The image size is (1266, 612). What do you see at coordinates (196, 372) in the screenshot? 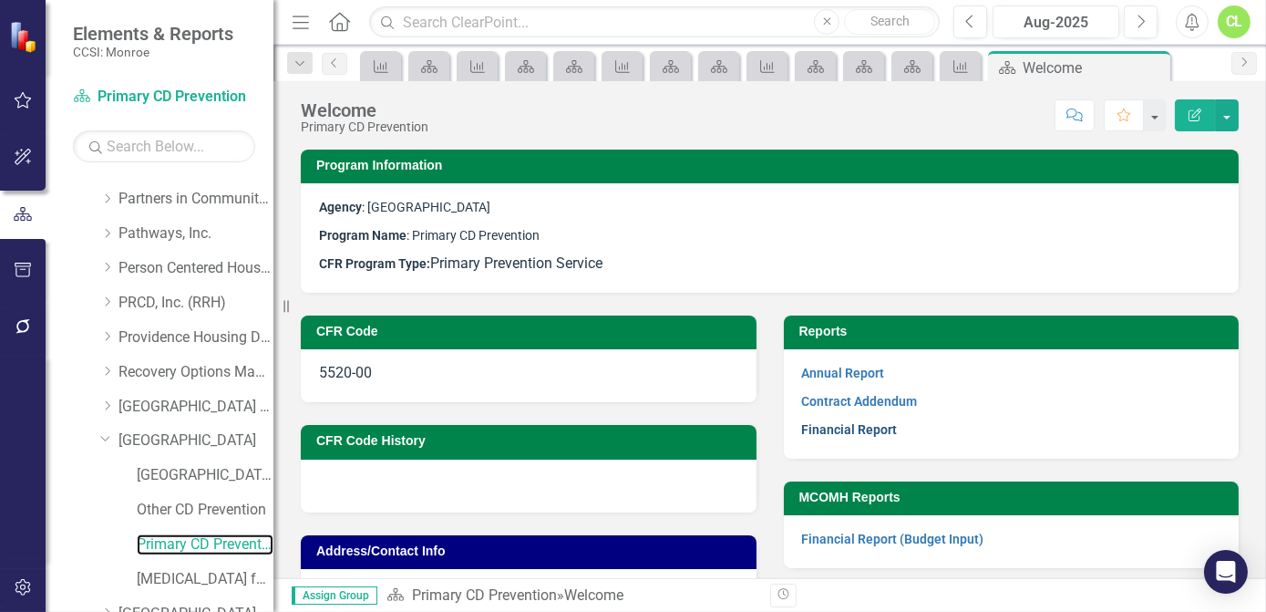
I see `a: Recovery Options Made Easy` at bounding box center [196, 372].